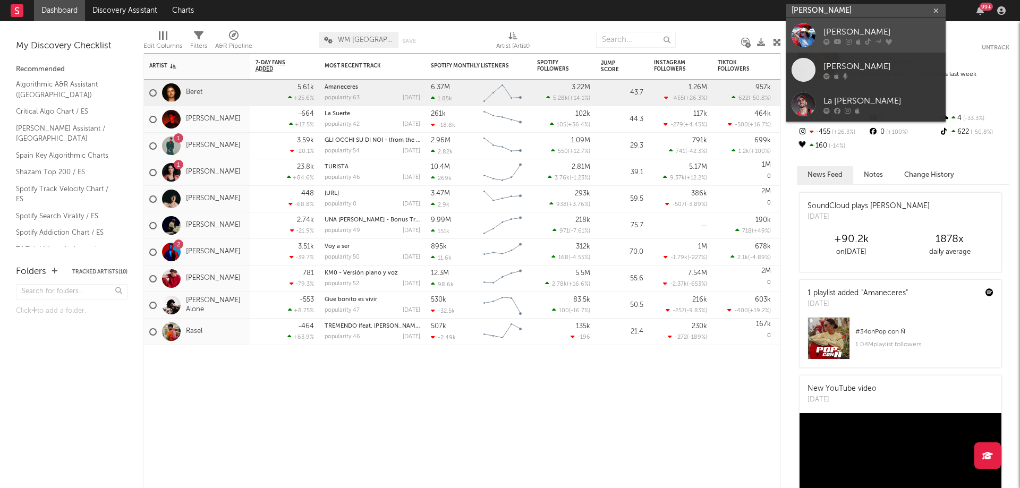  Describe the element at coordinates (336, 167) in the screenshot. I see `a: TURISTA` at that location.